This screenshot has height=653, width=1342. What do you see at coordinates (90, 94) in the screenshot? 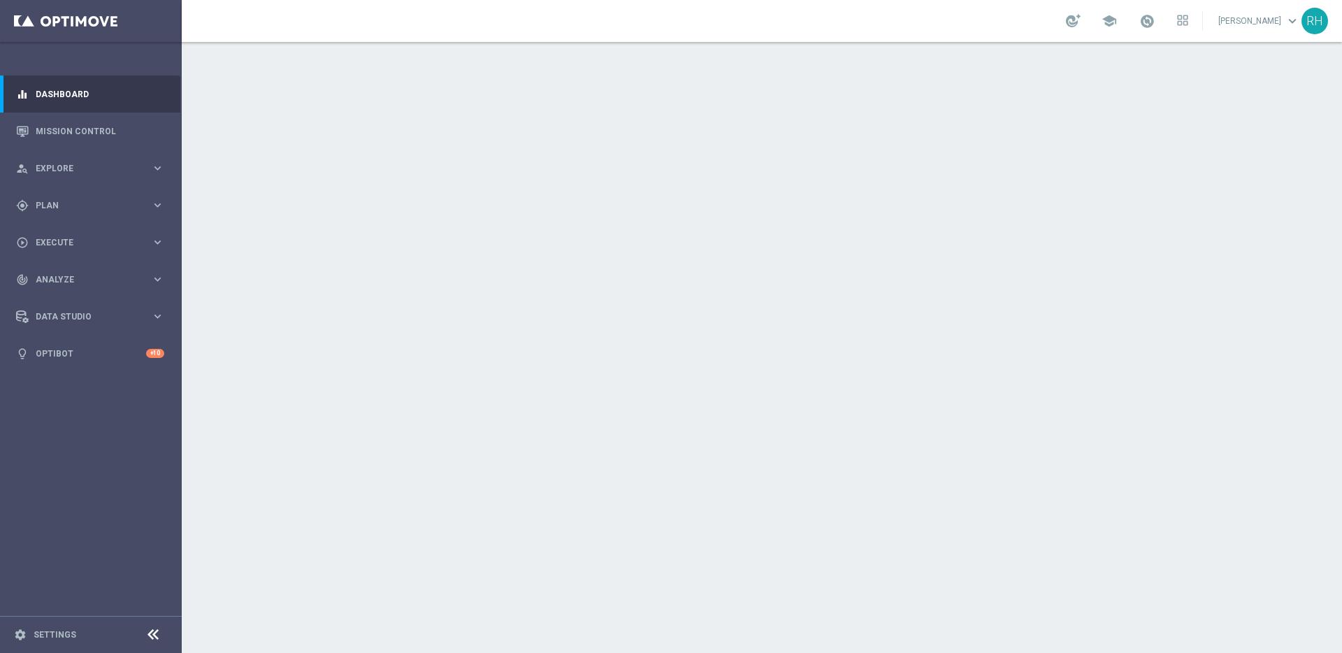
I see `button: equalizer Dashboard` at bounding box center [90, 94].